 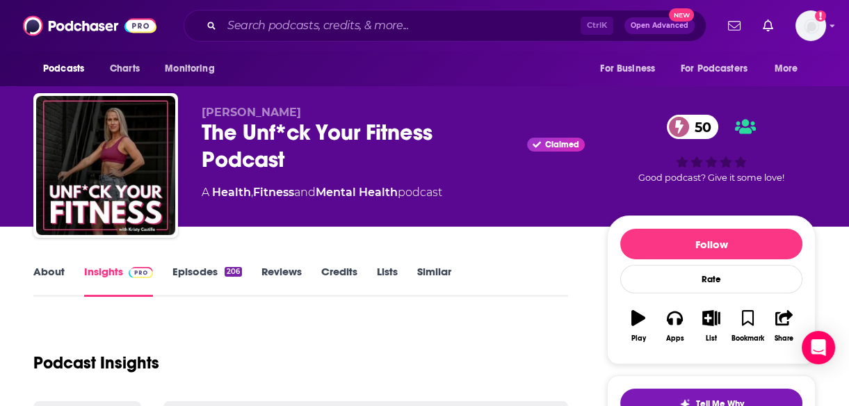 What do you see at coordinates (811, 26) in the screenshot?
I see `img: User Profile` at bounding box center [811, 26].